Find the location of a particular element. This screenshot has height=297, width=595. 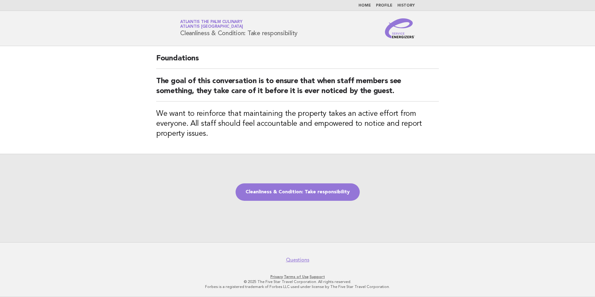

a: History is located at coordinates (406, 6).